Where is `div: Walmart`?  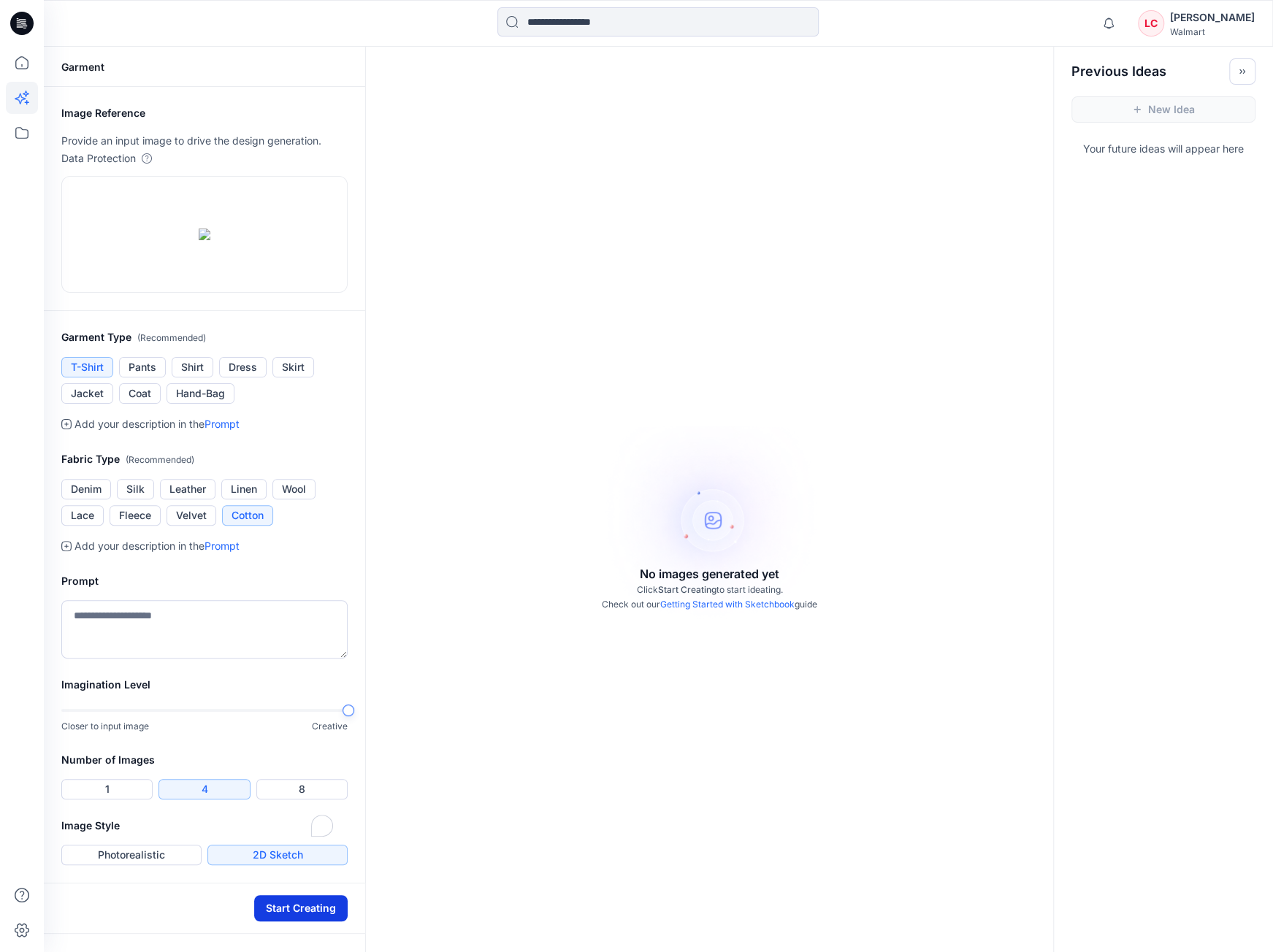
div: Walmart is located at coordinates (1212, 31).